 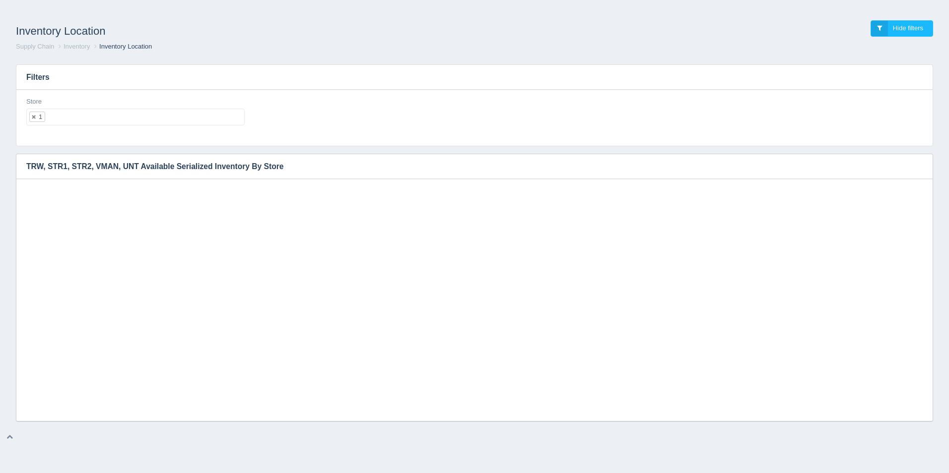 I want to click on li: Inventory Location, so click(x=122, y=47).